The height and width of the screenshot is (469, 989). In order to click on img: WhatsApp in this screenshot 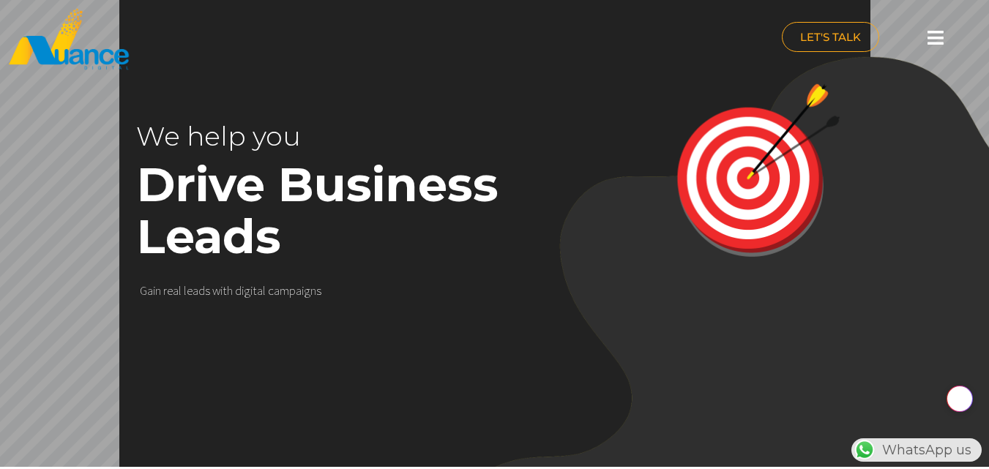, I will do `click(865, 450)`.